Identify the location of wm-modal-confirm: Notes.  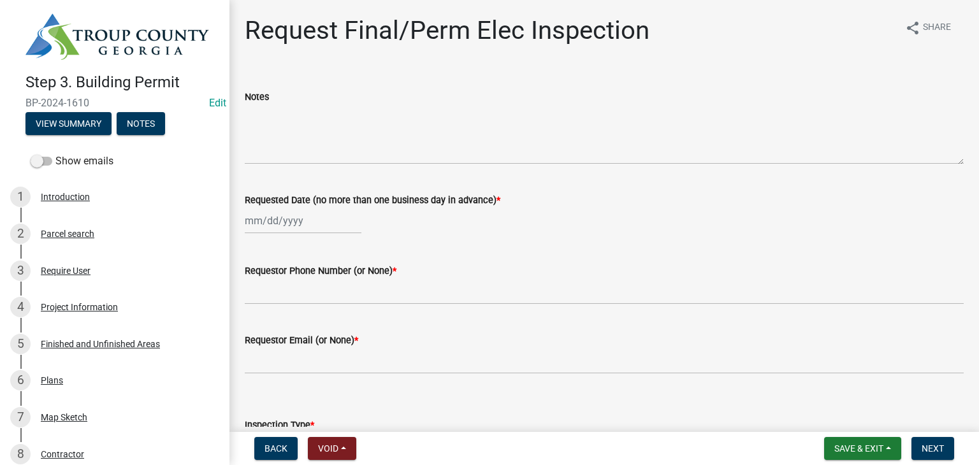
(141, 124).